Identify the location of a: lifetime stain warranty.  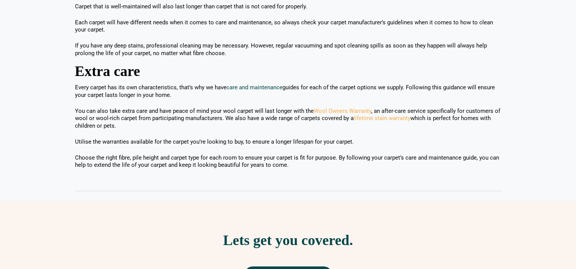
(382, 118).